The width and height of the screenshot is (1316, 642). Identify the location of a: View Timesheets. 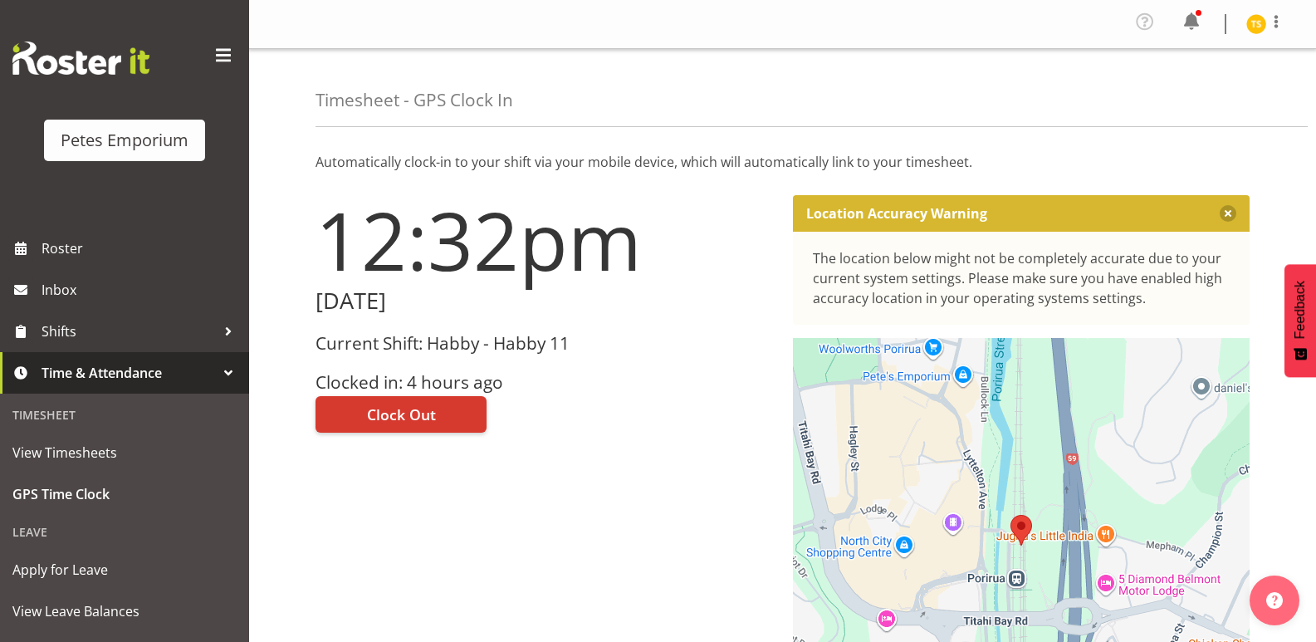
(125, 452).